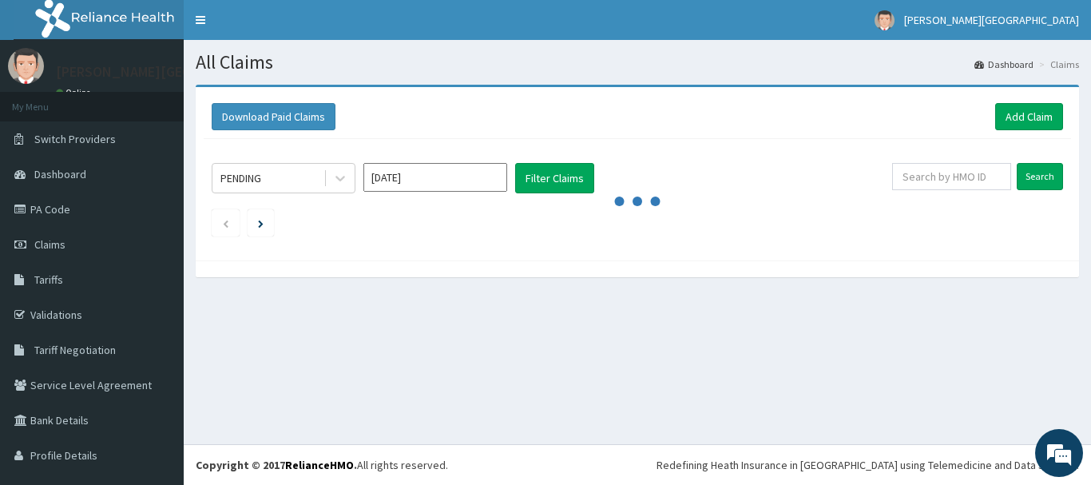 The height and width of the screenshot is (485, 1091). I want to click on li: Claims, so click(1057, 64).